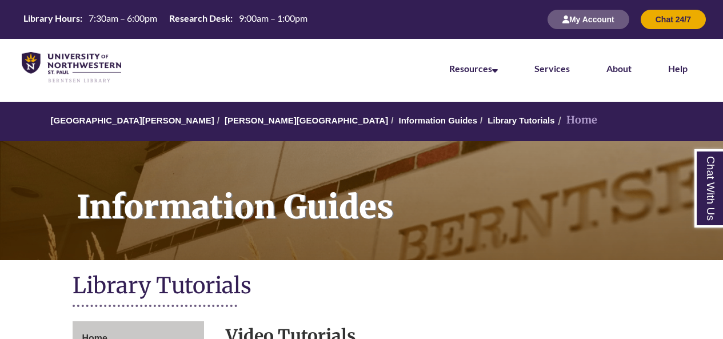  Describe the element at coordinates (673, 19) in the screenshot. I see `button: Chat 24/7` at that location.